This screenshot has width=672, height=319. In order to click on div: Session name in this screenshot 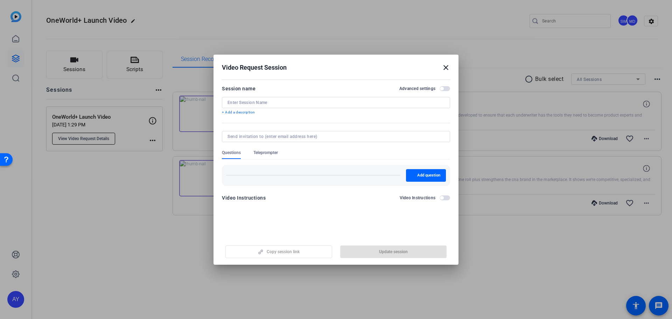, I will do `click(239, 89)`.